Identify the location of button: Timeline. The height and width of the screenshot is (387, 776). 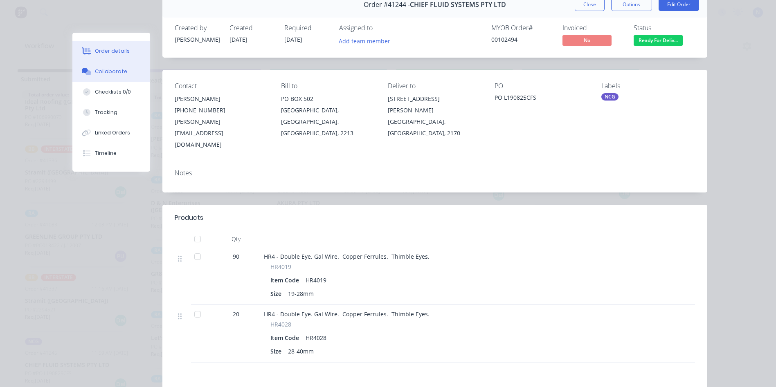
(111, 153).